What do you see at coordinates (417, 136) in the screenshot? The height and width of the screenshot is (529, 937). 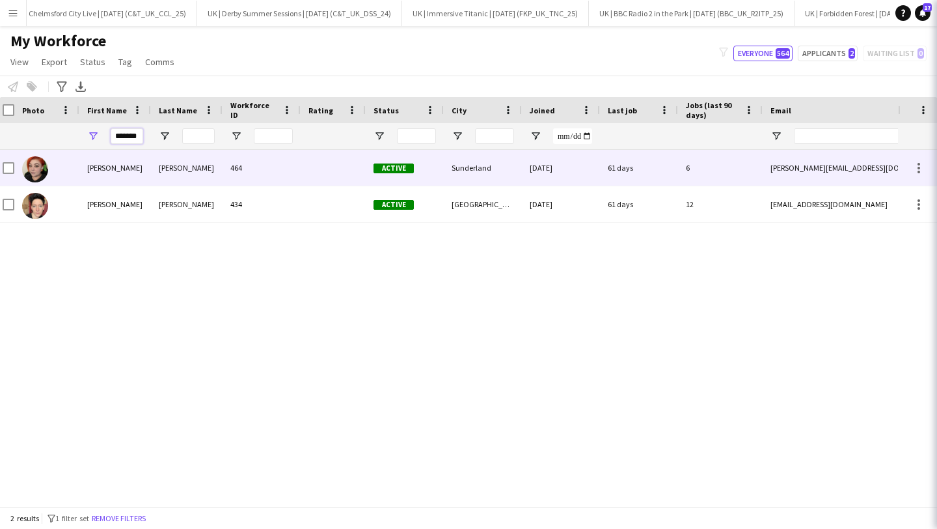 I see `input: Status Filter Input` at bounding box center [417, 136].